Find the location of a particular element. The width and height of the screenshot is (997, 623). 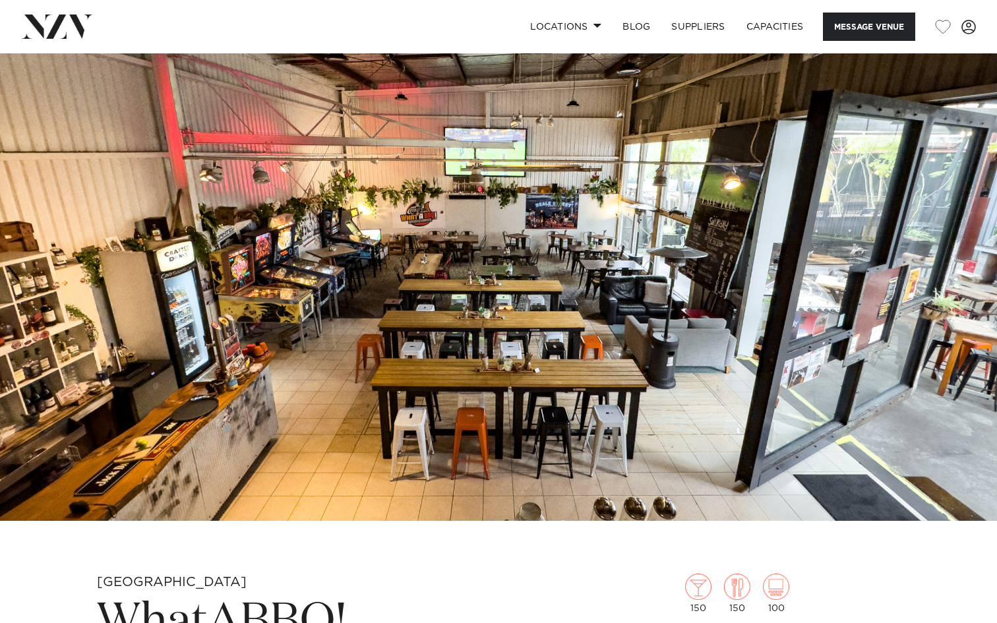

button: Message Venue is located at coordinates (869, 26).